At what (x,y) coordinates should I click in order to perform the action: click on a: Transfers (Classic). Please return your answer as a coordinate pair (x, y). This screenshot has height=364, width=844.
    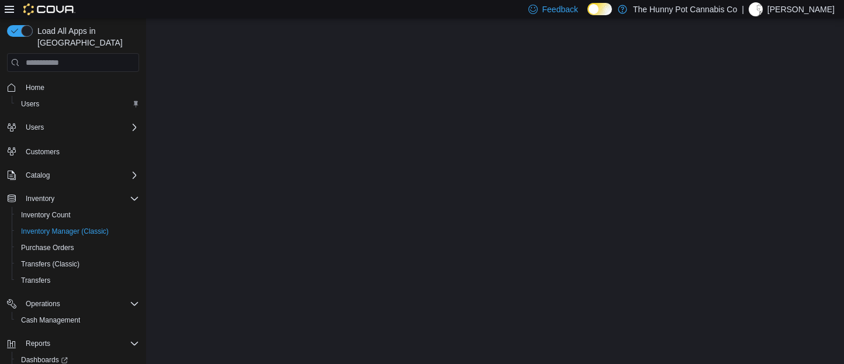
    Looking at the image, I should click on (50, 264).